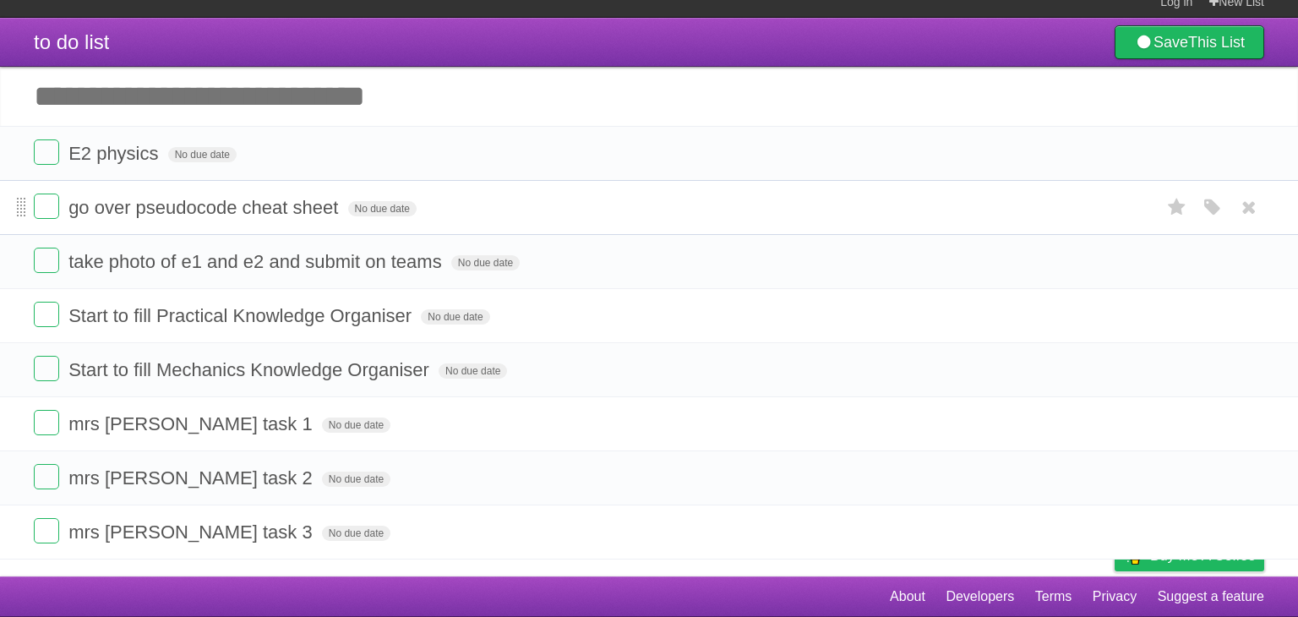 The image size is (1298, 617). What do you see at coordinates (908, 597) in the screenshot?
I see `a: About` at bounding box center [908, 597].